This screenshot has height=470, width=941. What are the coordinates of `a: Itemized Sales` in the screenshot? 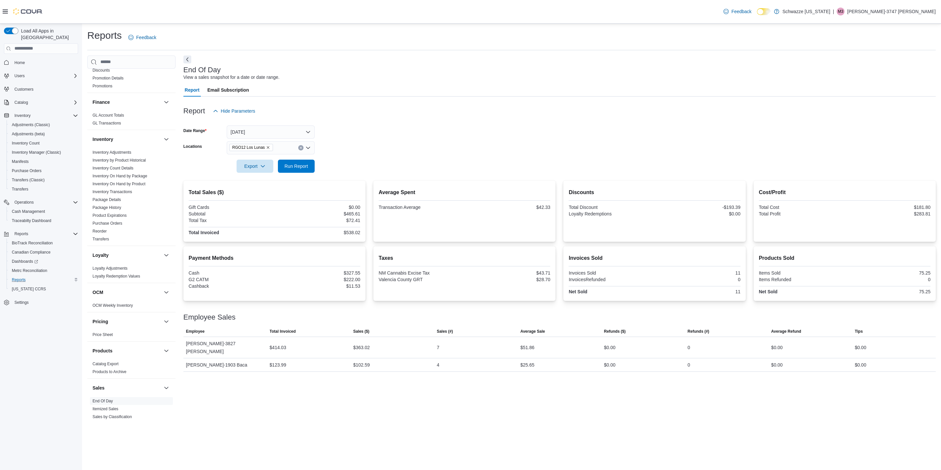 It's located at (105, 409).